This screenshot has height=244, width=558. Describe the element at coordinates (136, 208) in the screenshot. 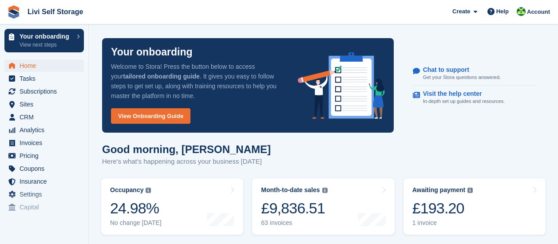

I see `div: 24.98%` at that location.